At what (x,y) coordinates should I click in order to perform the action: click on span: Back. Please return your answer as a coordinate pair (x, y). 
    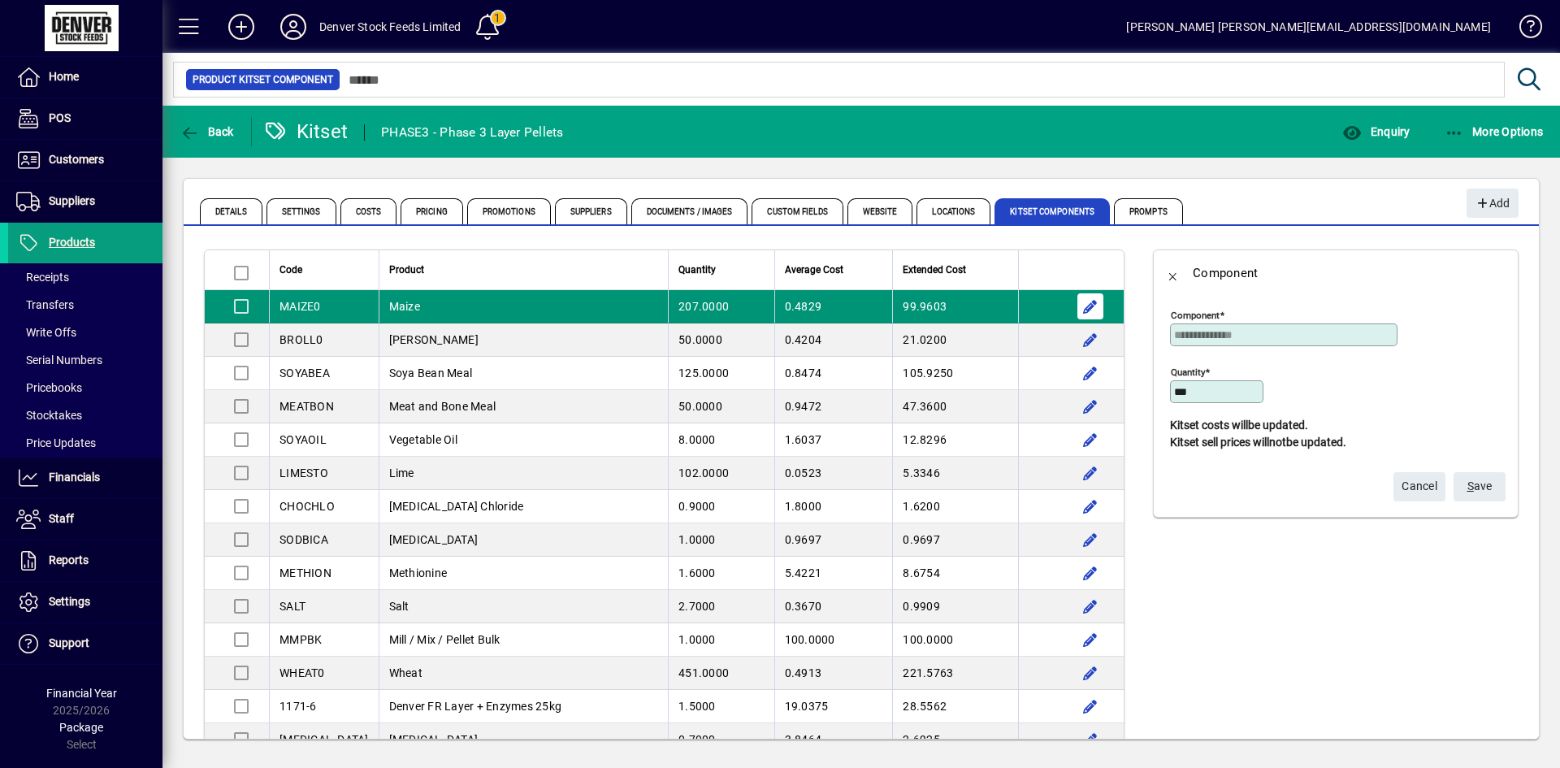
    Looking at the image, I should click on (206, 132).